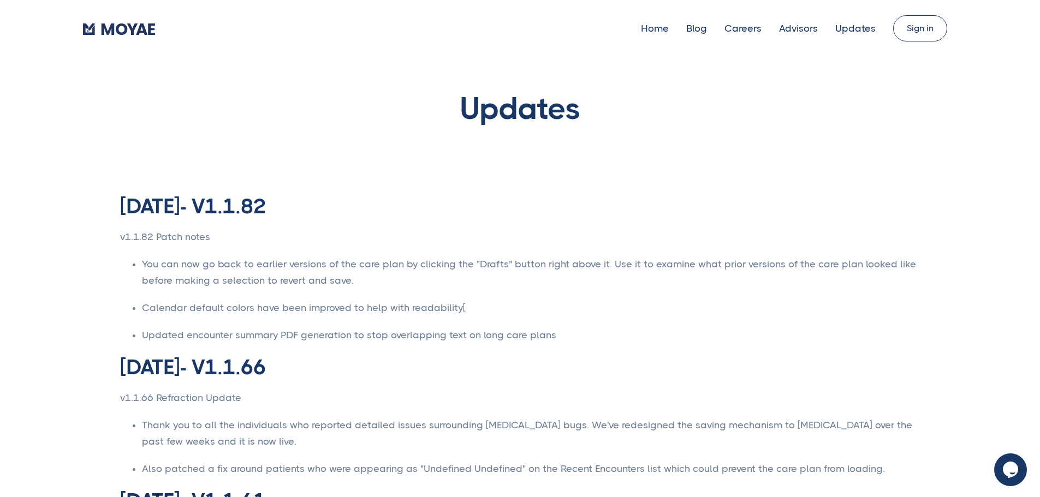 This screenshot has width=1040, height=497. I want to click on a: home, so click(119, 28).